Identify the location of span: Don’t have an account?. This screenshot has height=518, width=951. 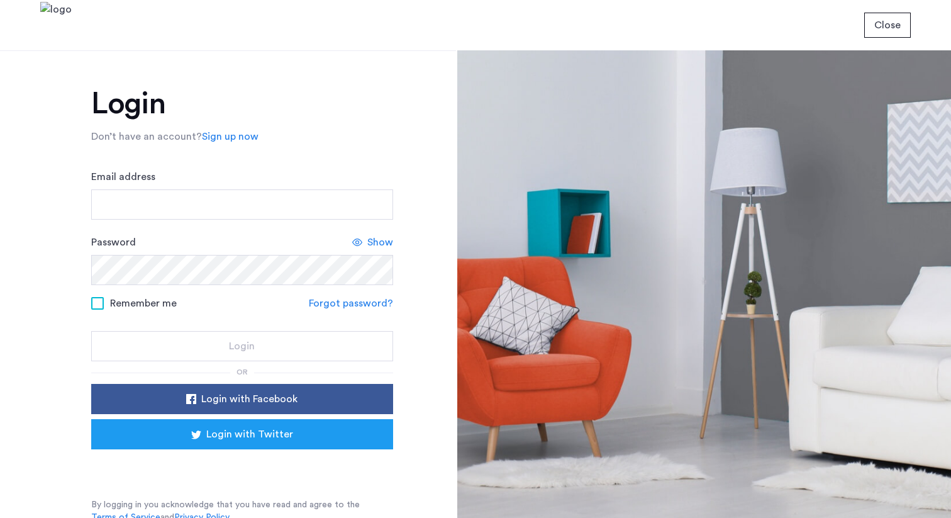
(147, 137).